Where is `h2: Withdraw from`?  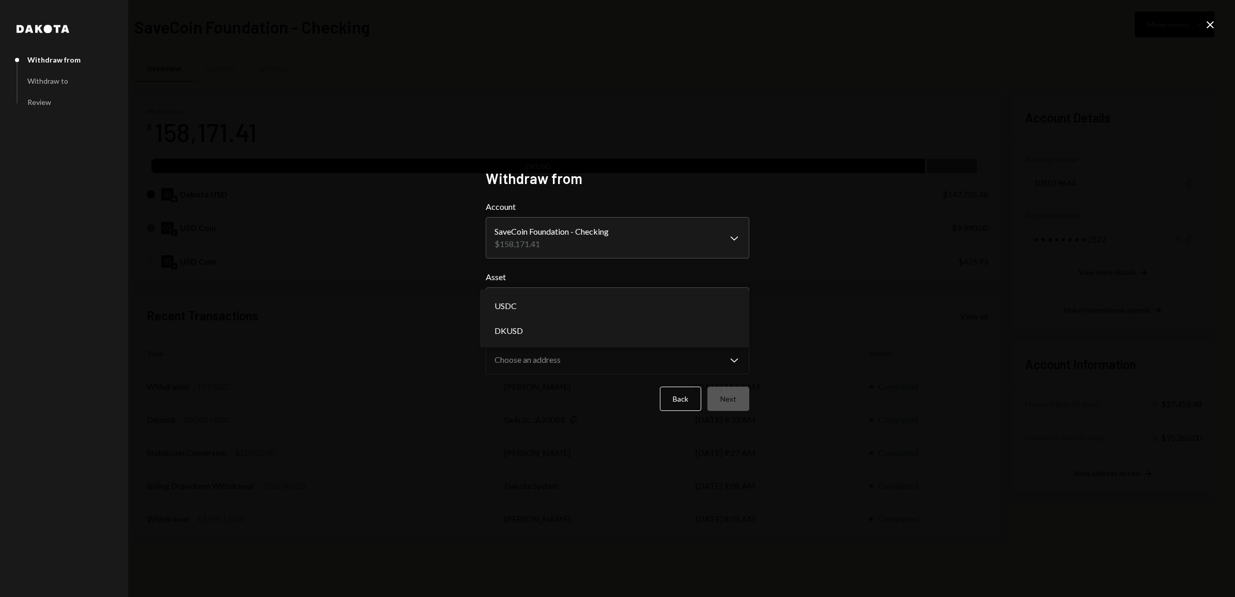 h2: Withdraw from is located at coordinates (618, 178).